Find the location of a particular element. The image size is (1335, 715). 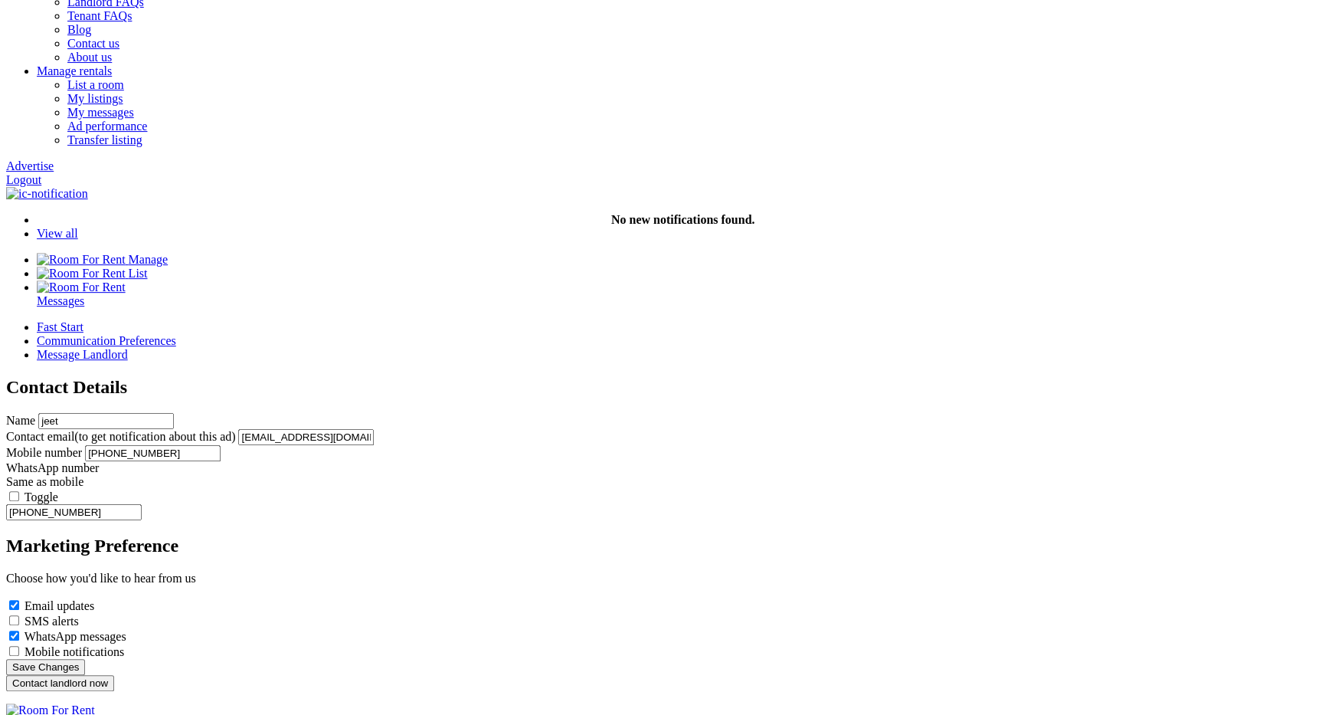

a: View all is located at coordinates (57, 233).